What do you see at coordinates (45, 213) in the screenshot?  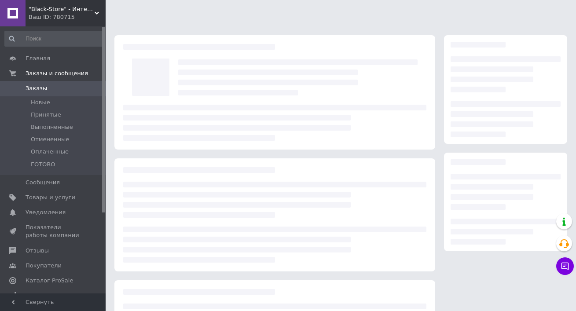 I see `span: Уведомления` at bounding box center [45, 213].